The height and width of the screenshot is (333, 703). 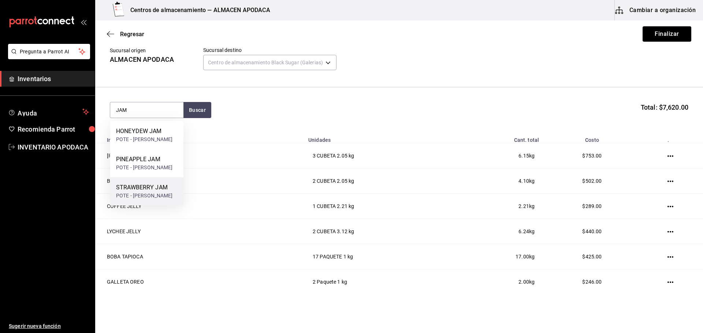 What do you see at coordinates (147, 110) in the screenshot?
I see `input: Buscar insumo` at bounding box center [147, 110].